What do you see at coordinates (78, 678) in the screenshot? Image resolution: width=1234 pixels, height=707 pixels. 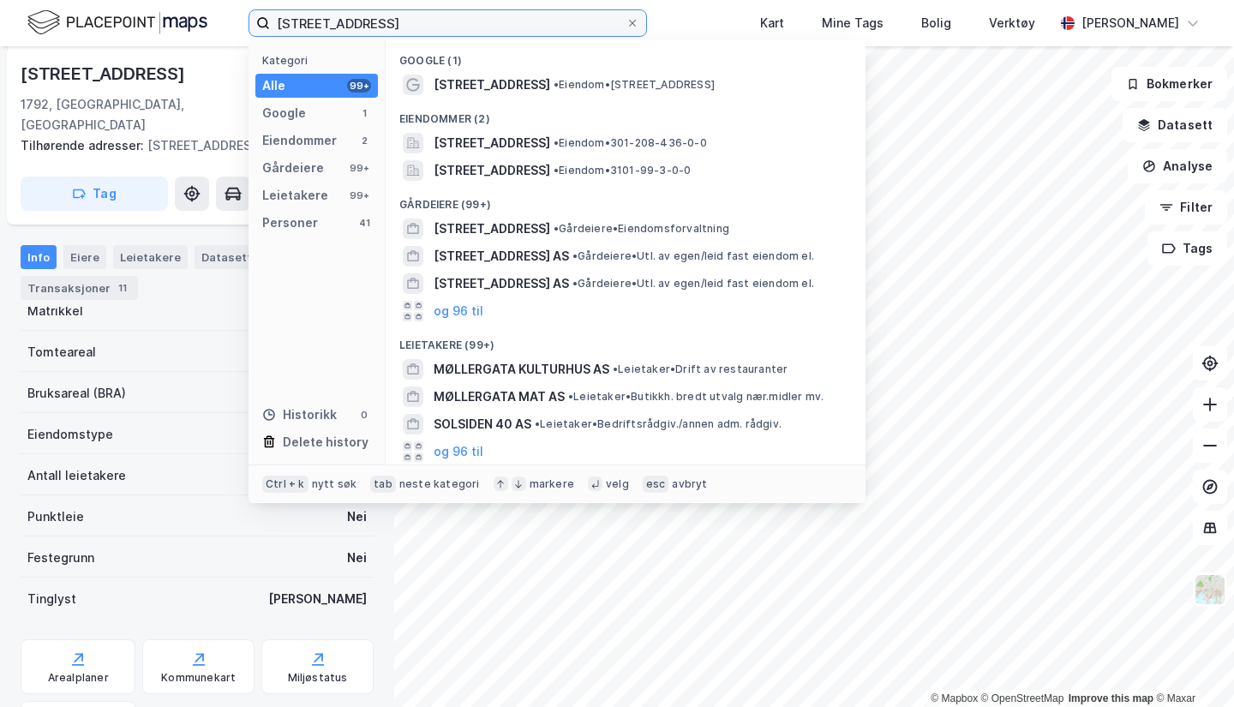 I see `div: Arealplaner` at bounding box center [78, 678].